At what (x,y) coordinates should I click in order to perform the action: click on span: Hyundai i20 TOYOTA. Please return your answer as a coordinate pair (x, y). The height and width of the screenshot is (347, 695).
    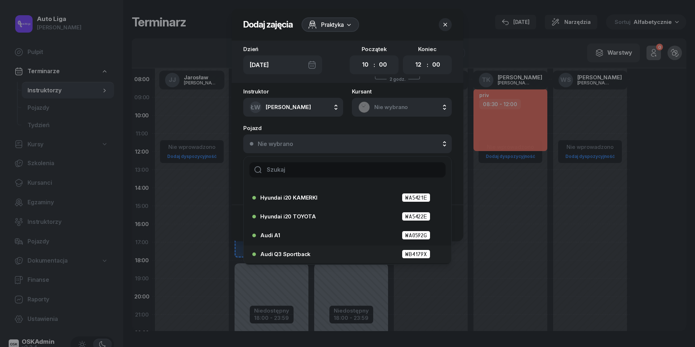
    Looking at the image, I should click on (288, 216).